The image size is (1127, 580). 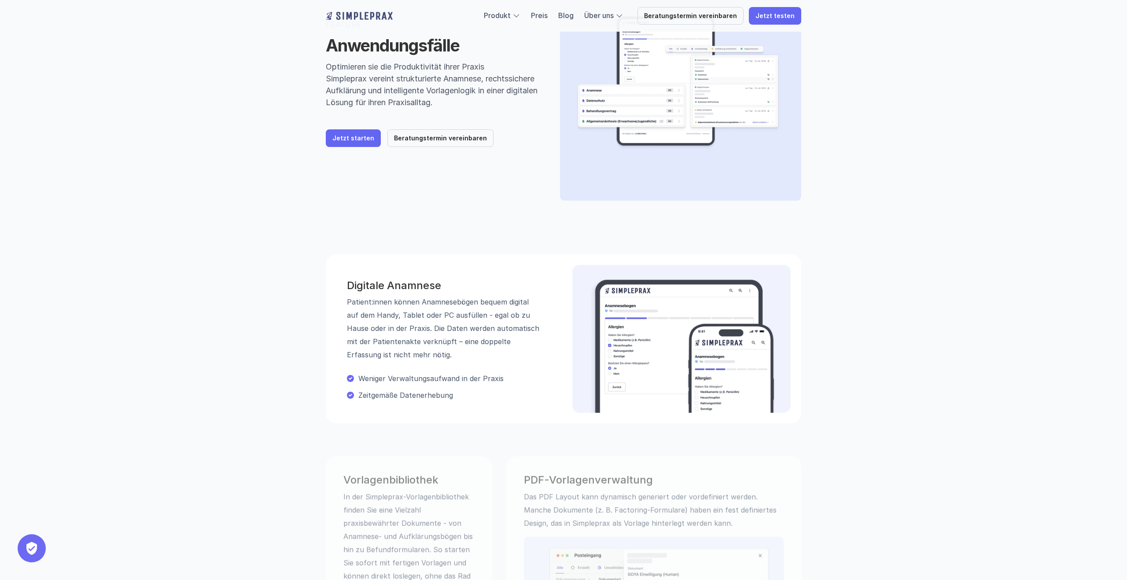 I want to click on a: Blog, so click(x=566, y=15).